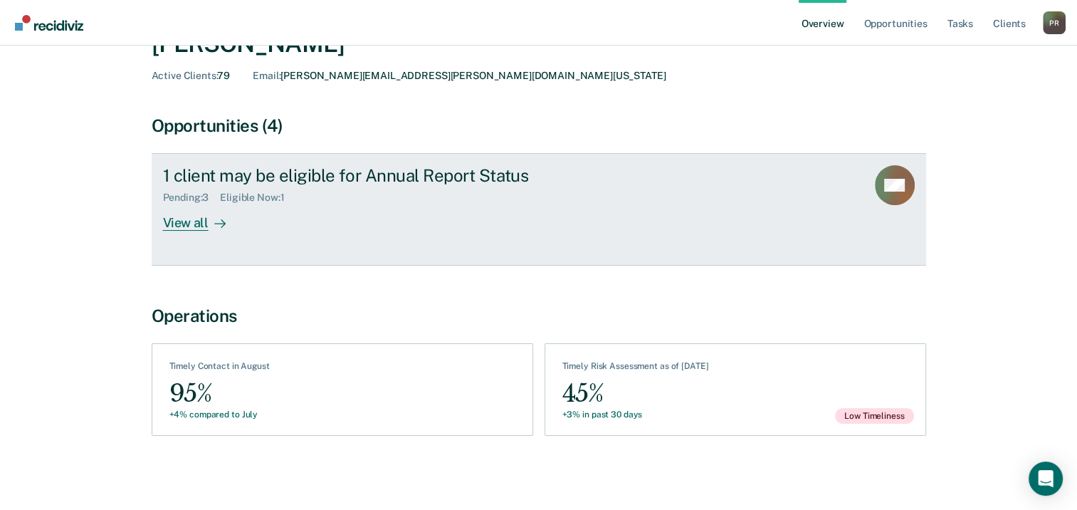 Image resolution: width=1077 pixels, height=510 pixels. What do you see at coordinates (203, 217) in the screenshot?
I see `div: View all` at bounding box center [203, 217].